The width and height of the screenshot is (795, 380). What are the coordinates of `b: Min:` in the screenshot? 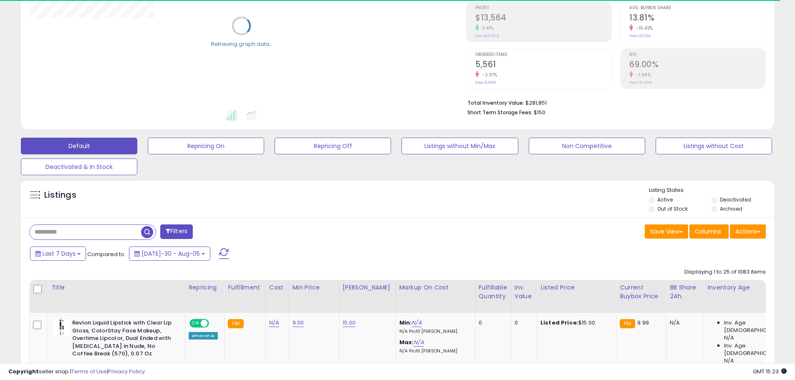 It's located at (406, 323).